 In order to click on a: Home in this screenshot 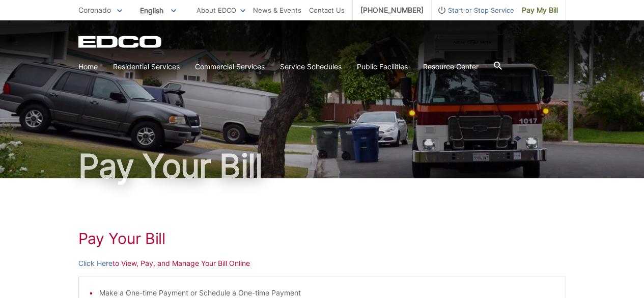, I will do `click(88, 67)`.